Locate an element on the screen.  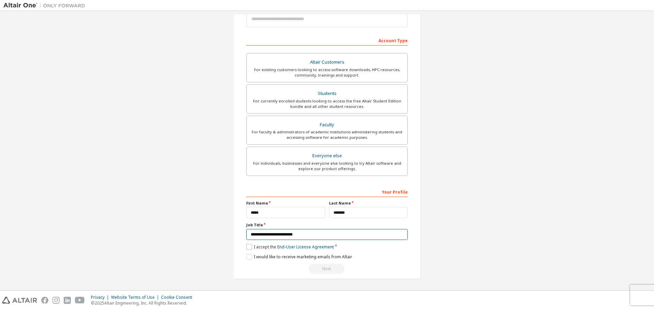
p: © 2025 Altair Engineering, Inc. All Rights Reserved. is located at coordinates (143, 303).